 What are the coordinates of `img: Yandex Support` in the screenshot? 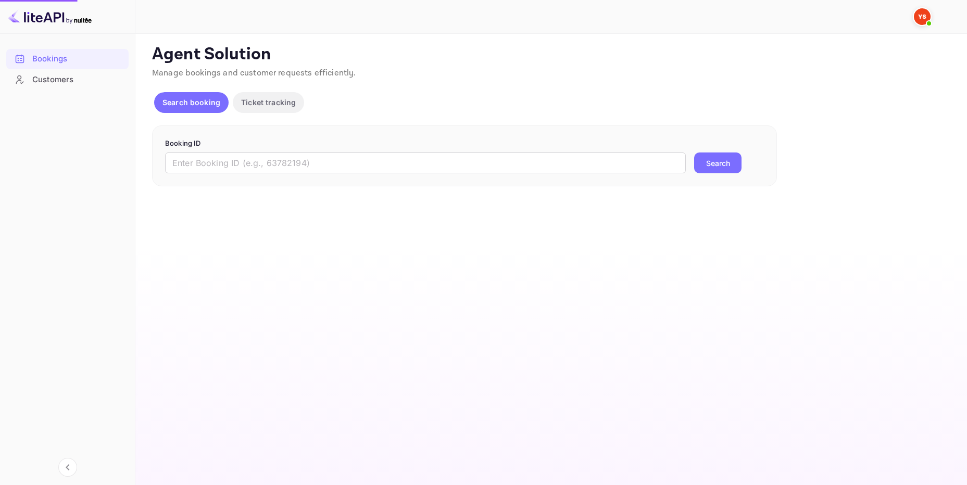 It's located at (922, 17).